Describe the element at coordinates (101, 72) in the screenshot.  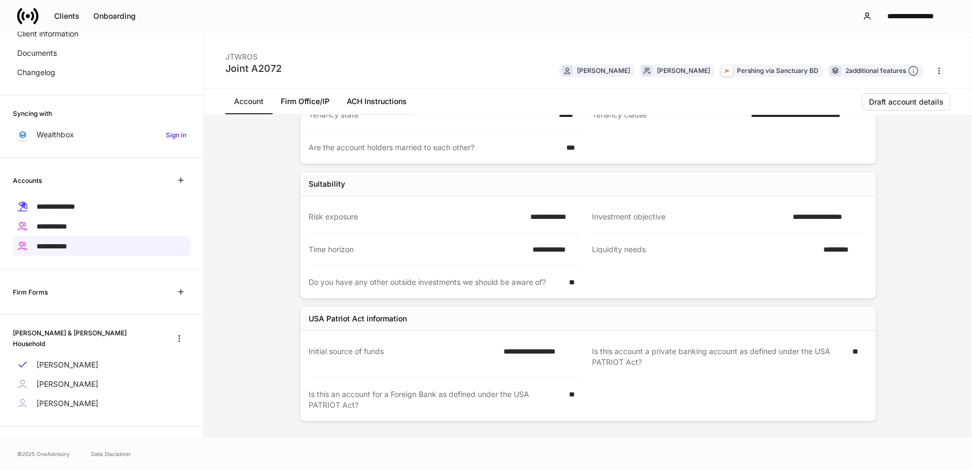
I see `a: Changelog` at that location.